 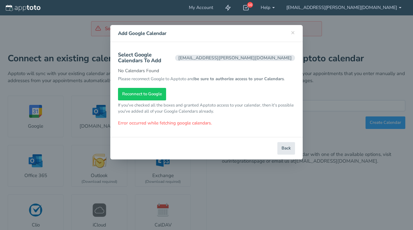 What do you see at coordinates (206, 58) in the screenshot?
I see `h2: Select Google Calendars To Add` at bounding box center [206, 58].